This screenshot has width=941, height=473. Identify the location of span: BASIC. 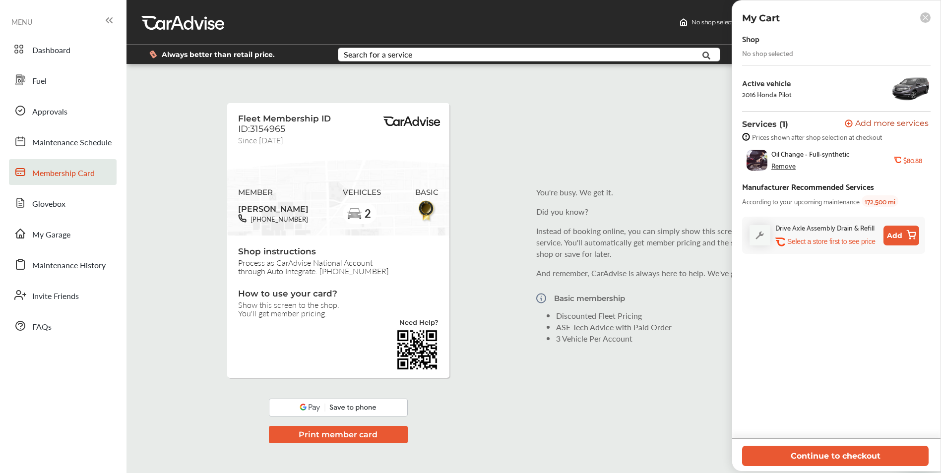
(427, 192).